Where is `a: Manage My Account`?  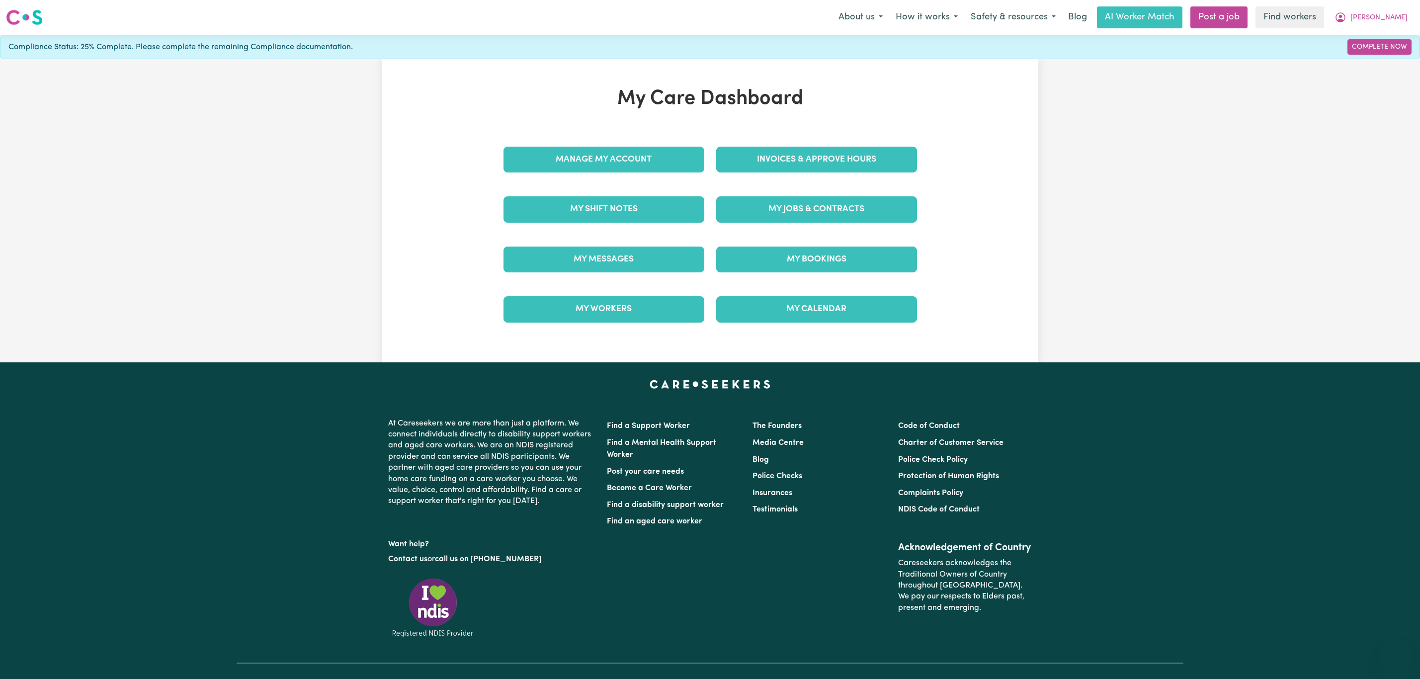 a: Manage My Account is located at coordinates (604, 160).